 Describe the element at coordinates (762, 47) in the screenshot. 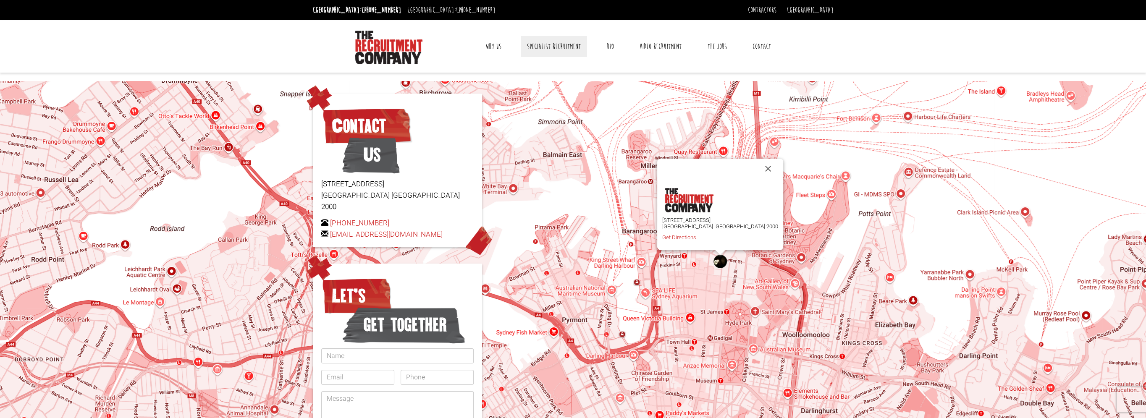

I see `a: Contact` at that location.